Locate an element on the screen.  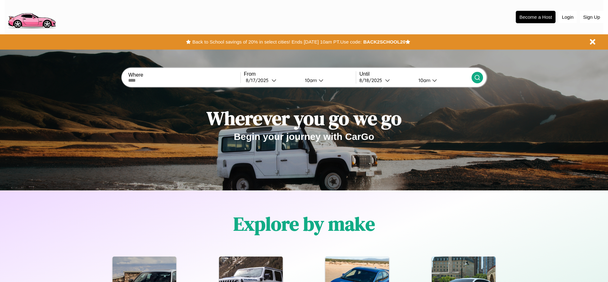
b: BACK2SCHOOL20 is located at coordinates (384, 42).